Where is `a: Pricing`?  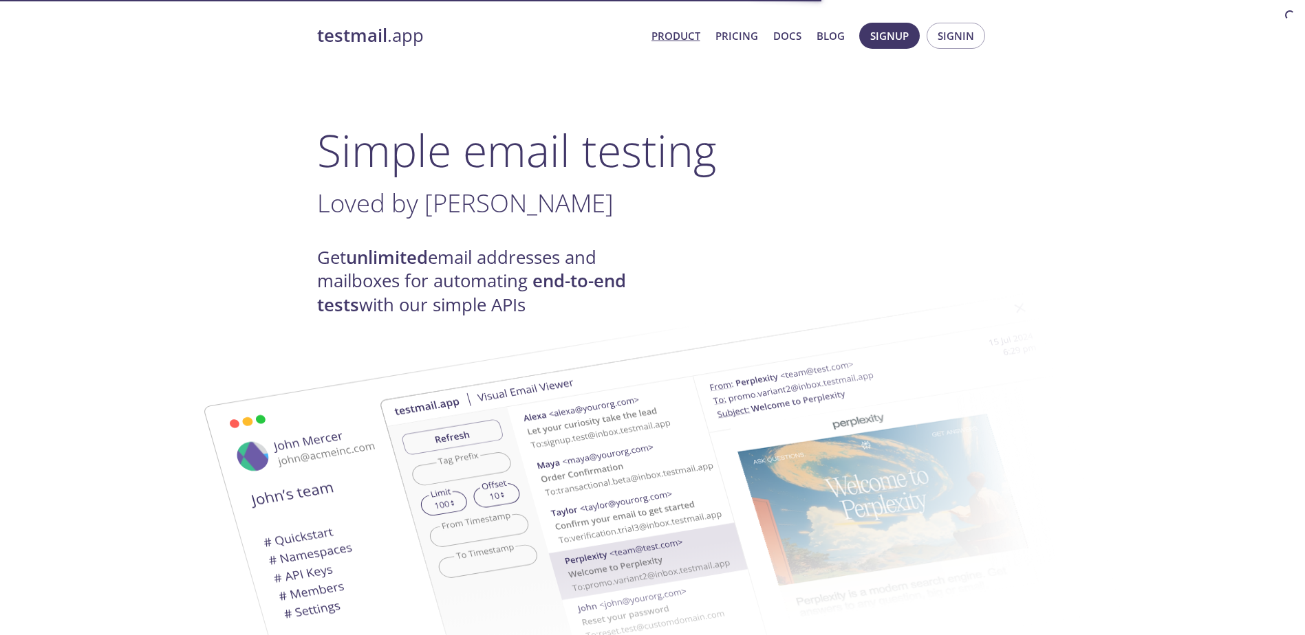
a: Pricing is located at coordinates (737, 36).